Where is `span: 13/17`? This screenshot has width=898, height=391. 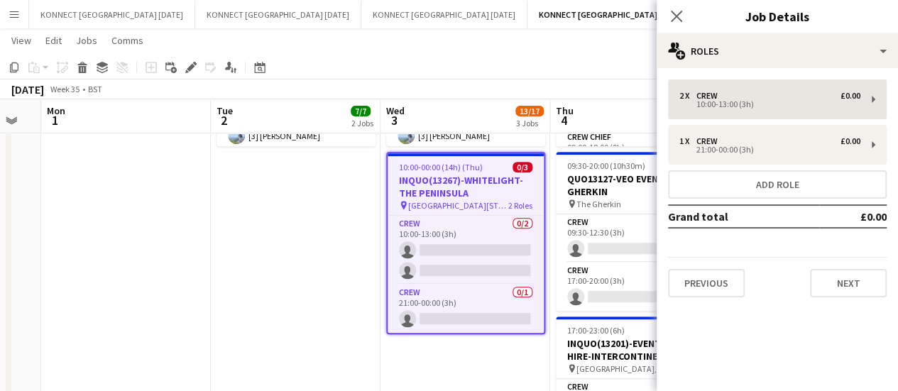 span: 13/17 is located at coordinates (530, 111).